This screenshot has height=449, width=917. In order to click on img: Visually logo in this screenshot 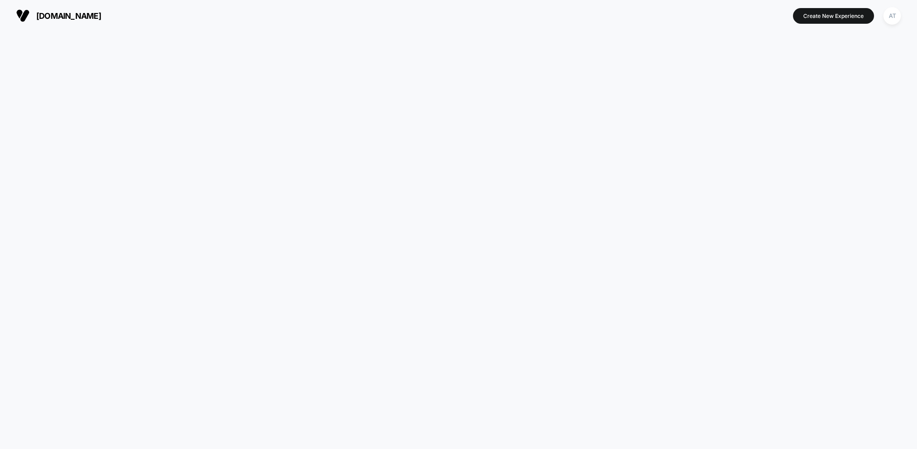, I will do `click(23, 16)`.